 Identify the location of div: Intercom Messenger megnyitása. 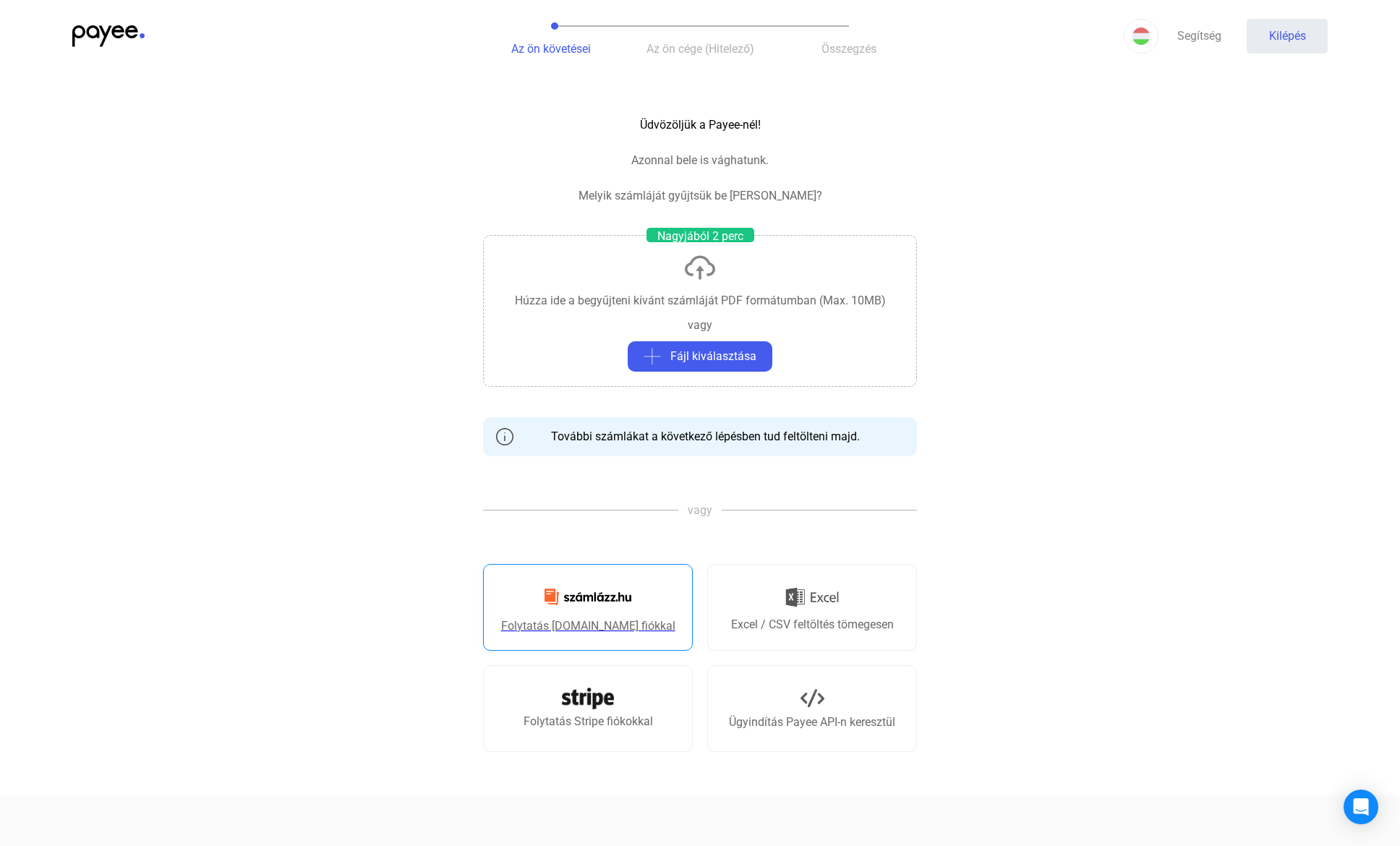
(1361, 807).